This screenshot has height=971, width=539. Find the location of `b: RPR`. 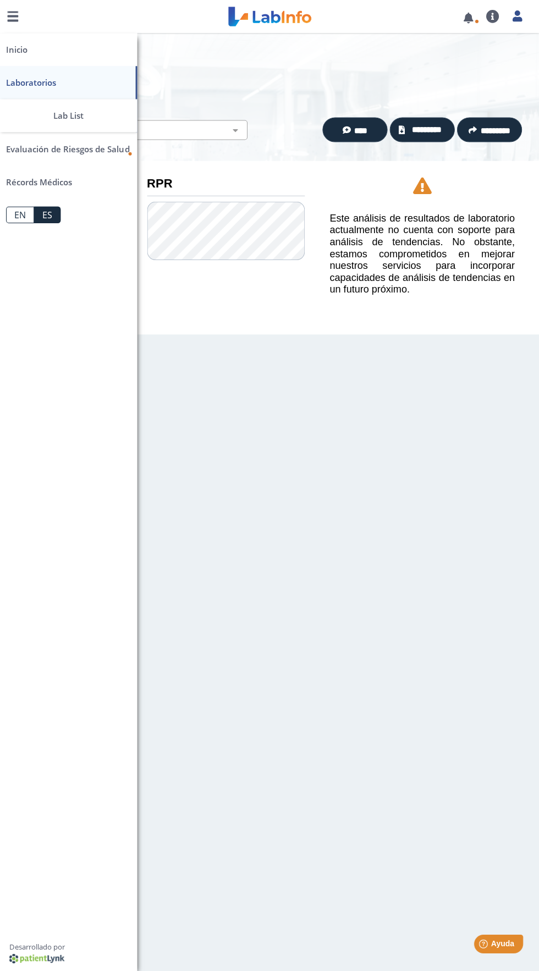

b: RPR is located at coordinates (160, 183).